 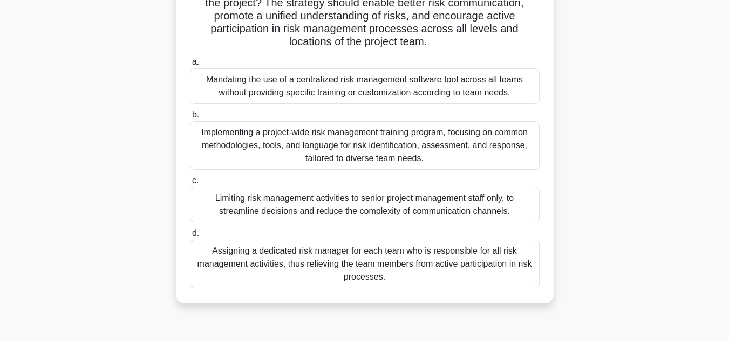 I want to click on span: a., so click(x=195, y=61).